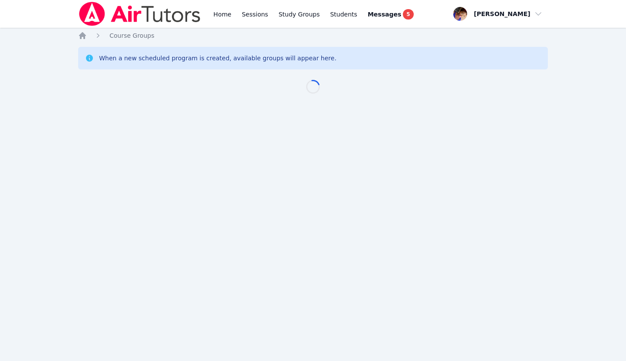  What do you see at coordinates (408, 14) in the screenshot?
I see `span: 5` at bounding box center [408, 14].